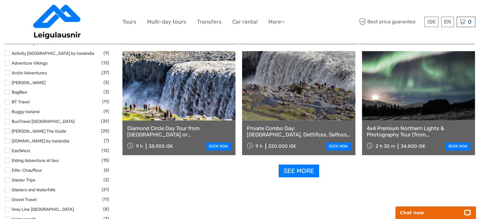 This screenshot has height=219, width=480. I want to click on a: Adventure Vikings, so click(30, 63).